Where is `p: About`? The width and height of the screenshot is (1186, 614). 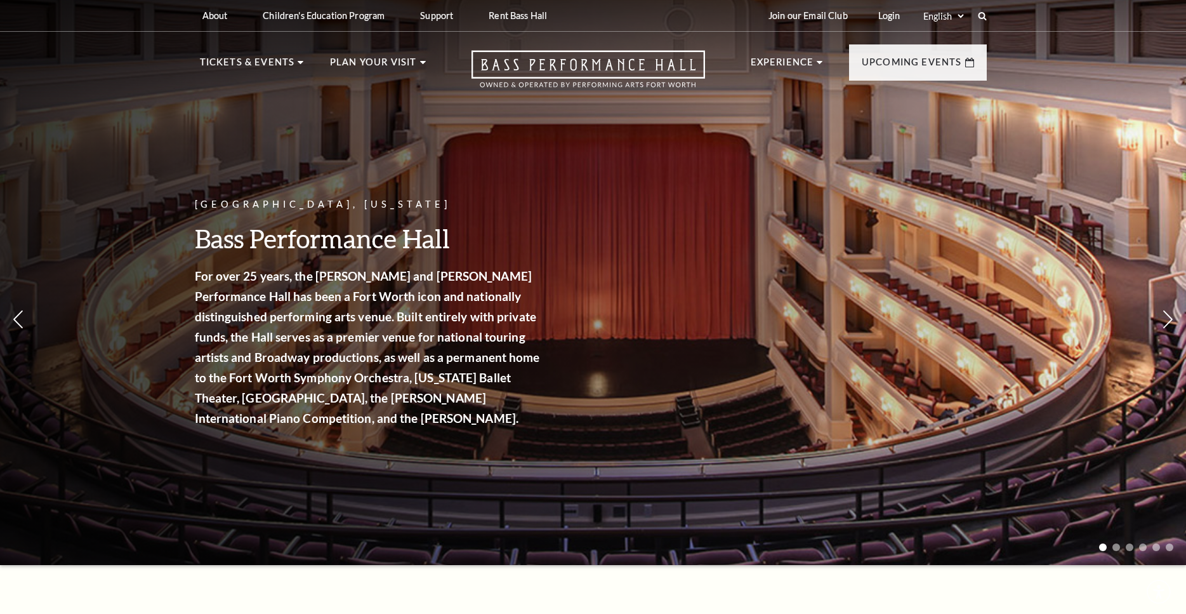
p: About is located at coordinates (215, 15).